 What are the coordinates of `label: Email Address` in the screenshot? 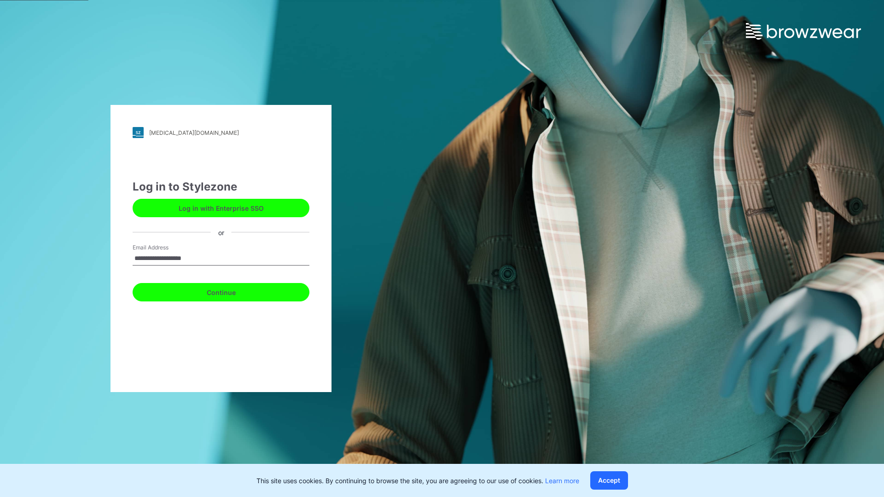 It's located at (165, 248).